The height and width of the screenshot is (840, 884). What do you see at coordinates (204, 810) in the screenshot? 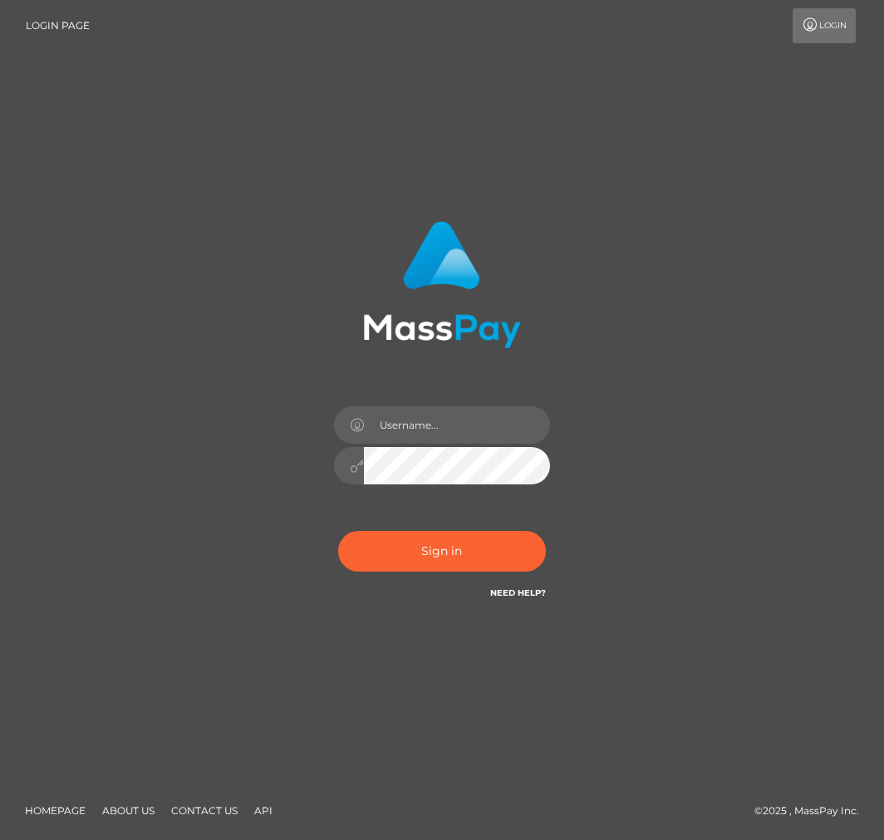
I see `a: Contact Us` at bounding box center [204, 810].